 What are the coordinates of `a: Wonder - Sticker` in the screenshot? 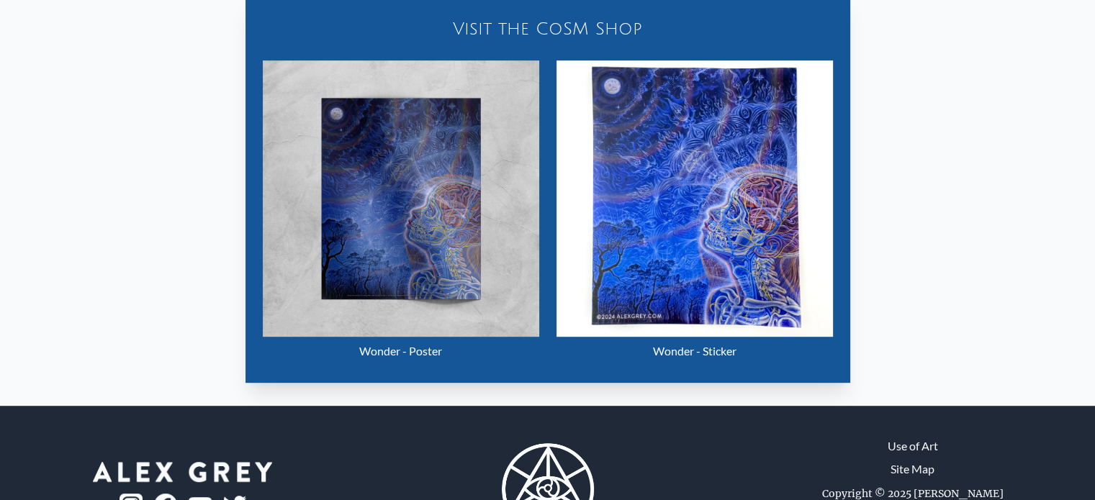 It's located at (695, 213).